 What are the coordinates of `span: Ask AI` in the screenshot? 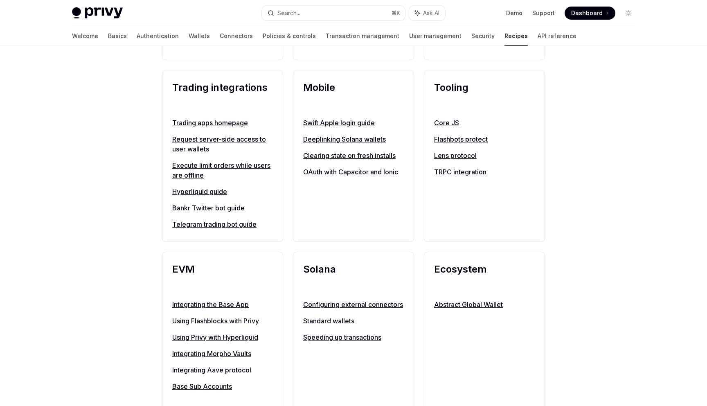 It's located at (431, 13).